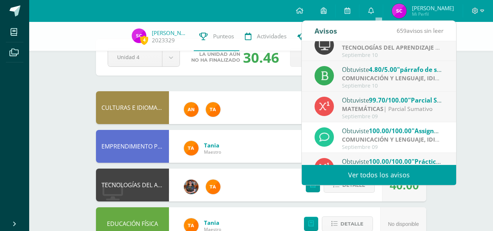  What do you see at coordinates (414, 139) in the screenshot?
I see `strong: COMUNICACIÓN Y LENGUAJE, IDIOMA EXTRANJERO` at bounding box center [414, 139].